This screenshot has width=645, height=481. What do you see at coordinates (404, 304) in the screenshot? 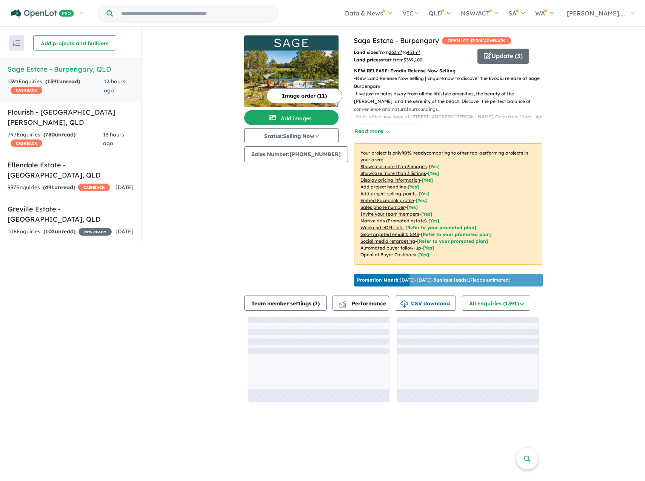
I see `img: download icon` at bounding box center [404, 304].